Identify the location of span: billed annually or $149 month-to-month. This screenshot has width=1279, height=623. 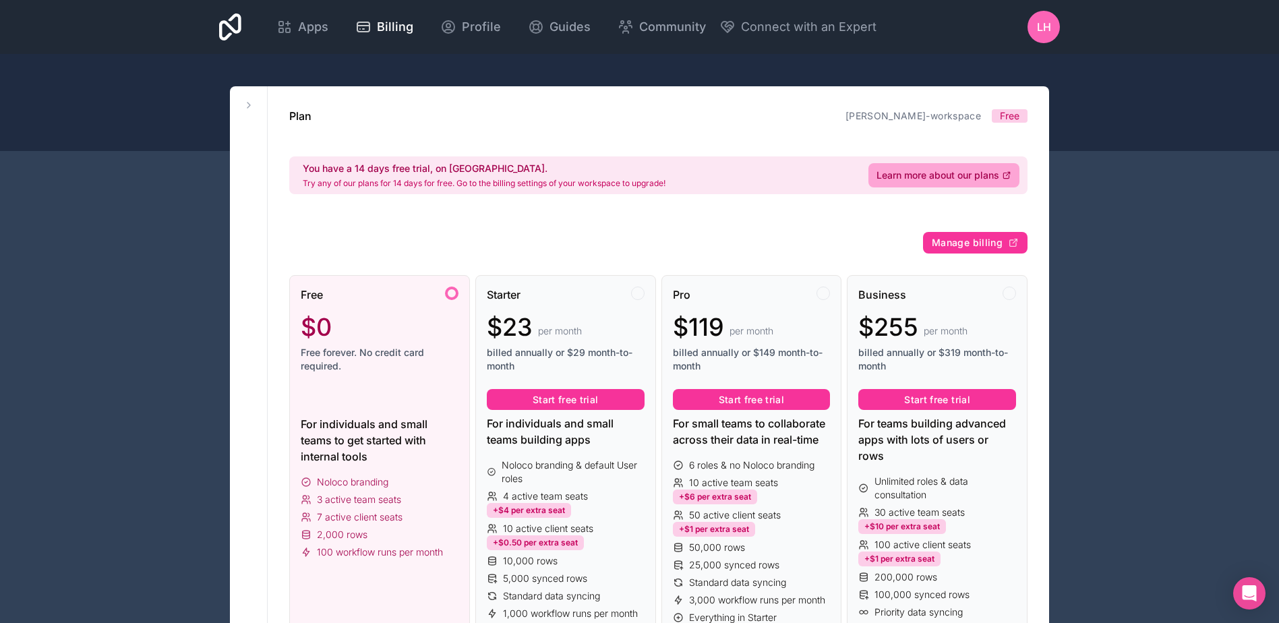
(752, 359).